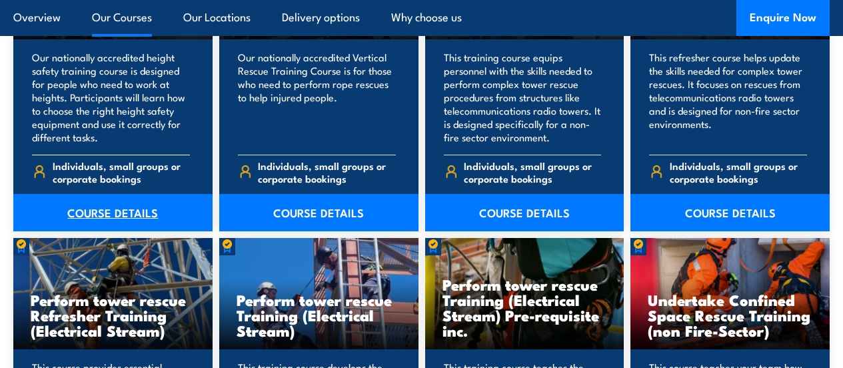 Image resolution: width=843 pixels, height=368 pixels. What do you see at coordinates (111, 97) in the screenshot?
I see `p: Our nationally accredited height safety training course is designed for people who need to work a...` at bounding box center [111, 97].